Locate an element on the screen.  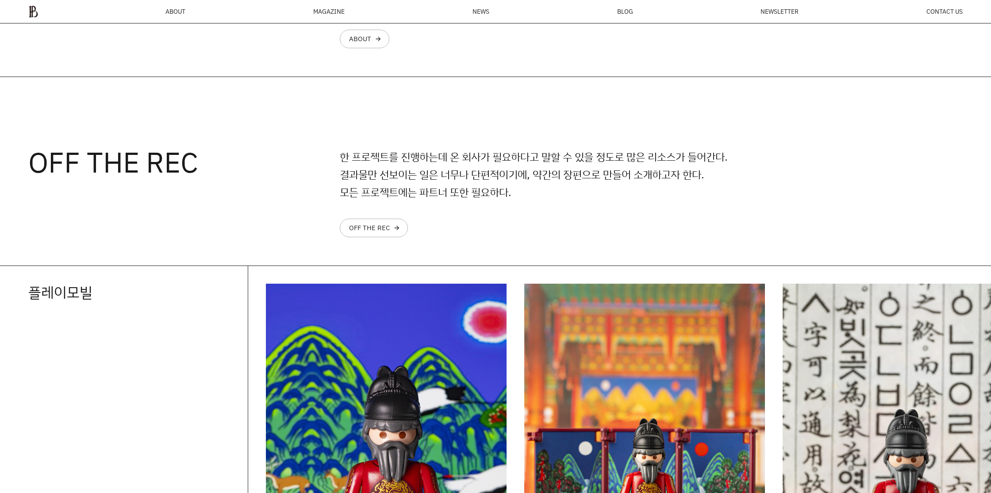
span: BLOG is located at coordinates (625, 11).